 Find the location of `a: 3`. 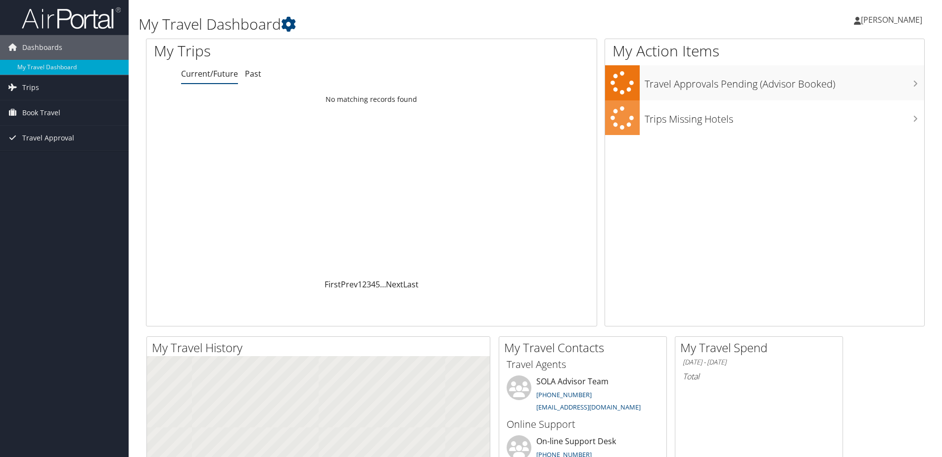

a: 3 is located at coordinates (369, 285).